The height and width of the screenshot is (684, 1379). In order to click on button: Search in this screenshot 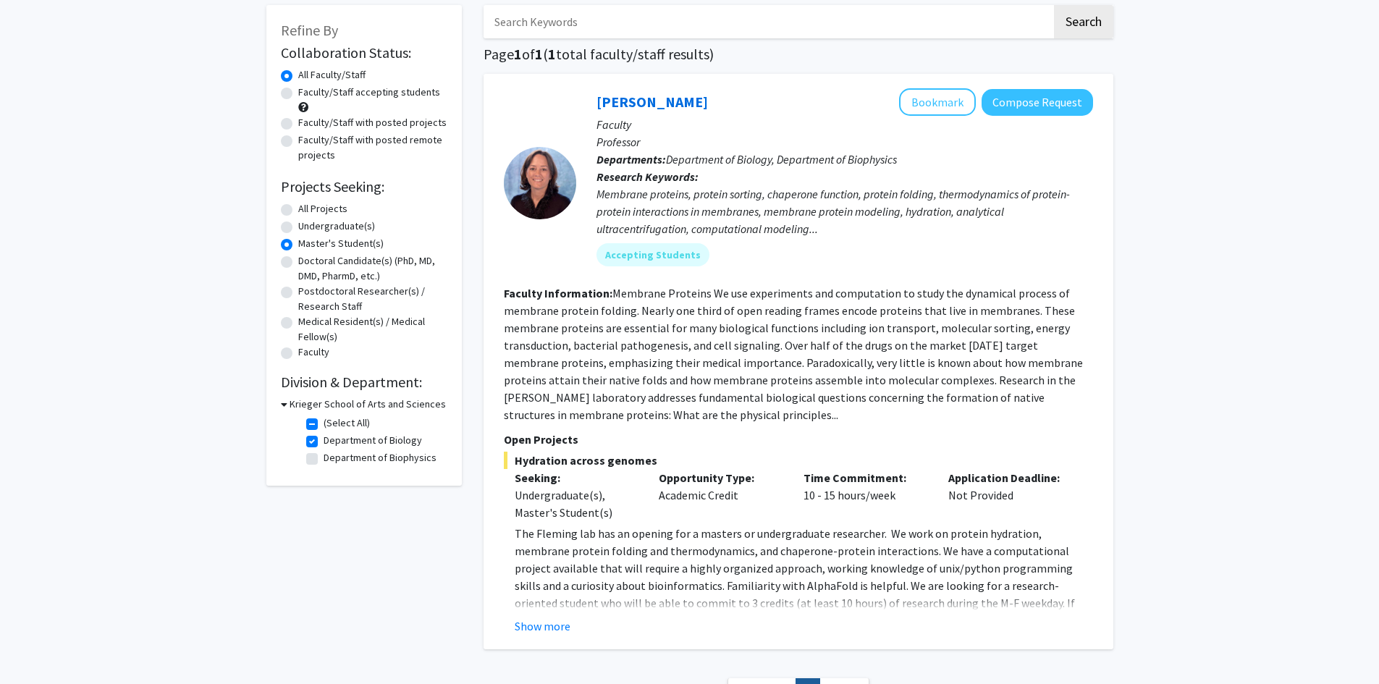, I will do `click(1084, 22)`.